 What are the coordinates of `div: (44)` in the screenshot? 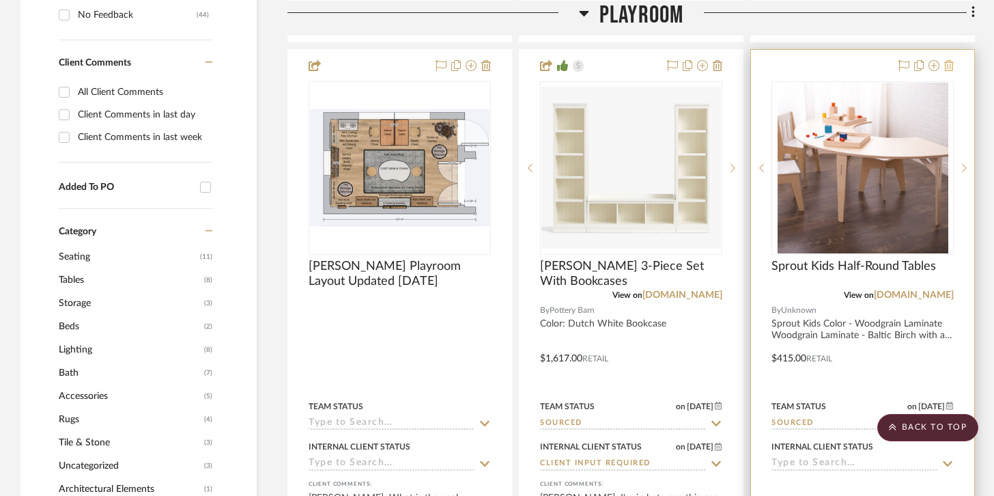 It's located at (203, 15).